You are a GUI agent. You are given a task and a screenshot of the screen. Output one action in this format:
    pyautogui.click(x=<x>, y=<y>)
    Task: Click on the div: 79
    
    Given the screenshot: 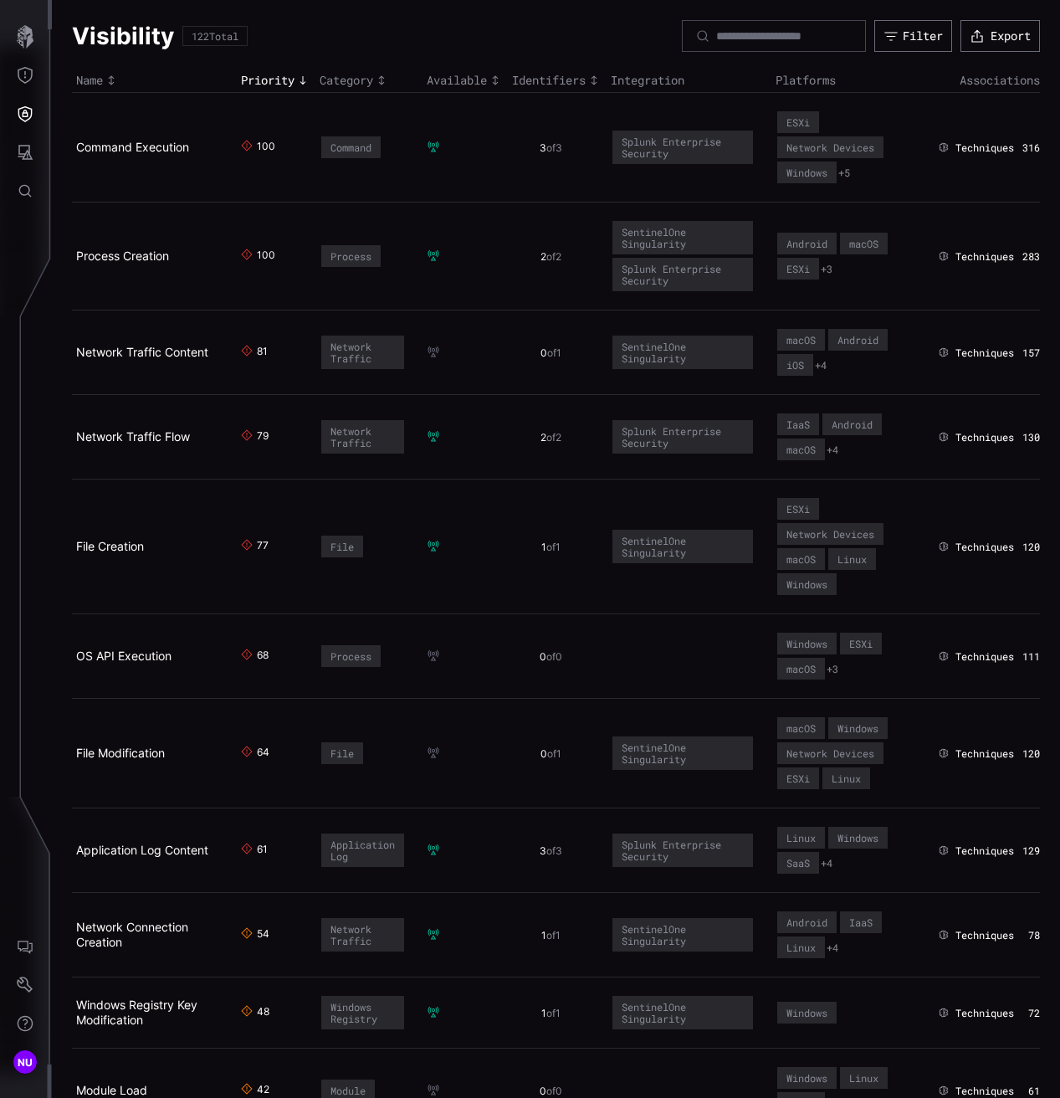 What is the action you would take?
    pyautogui.click(x=264, y=437)
    